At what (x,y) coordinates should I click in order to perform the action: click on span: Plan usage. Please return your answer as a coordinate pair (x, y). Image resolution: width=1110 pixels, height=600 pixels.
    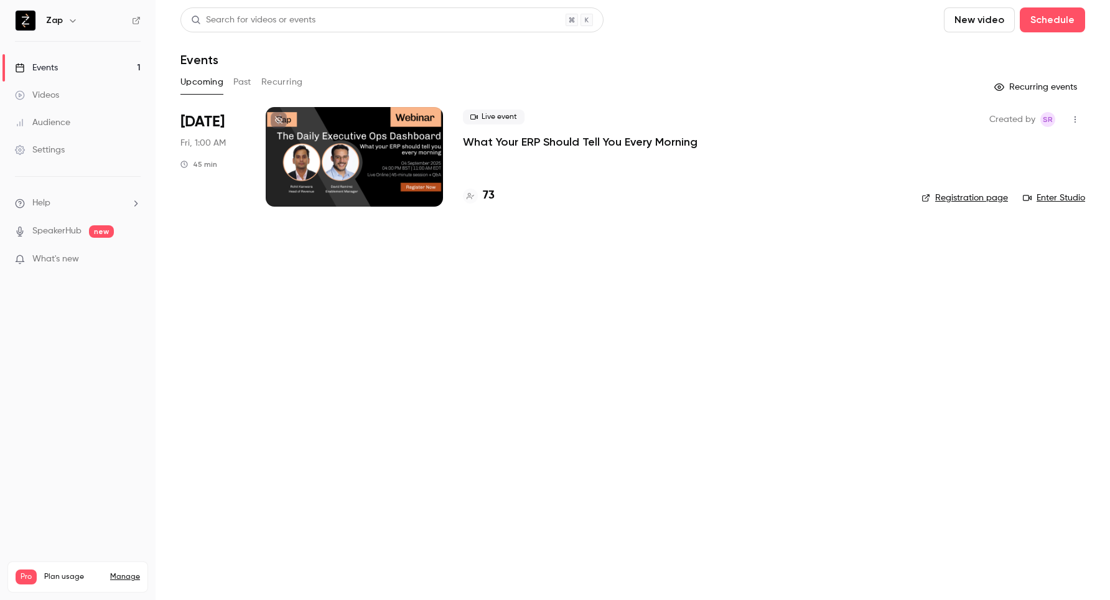
    Looking at the image, I should click on (73, 577).